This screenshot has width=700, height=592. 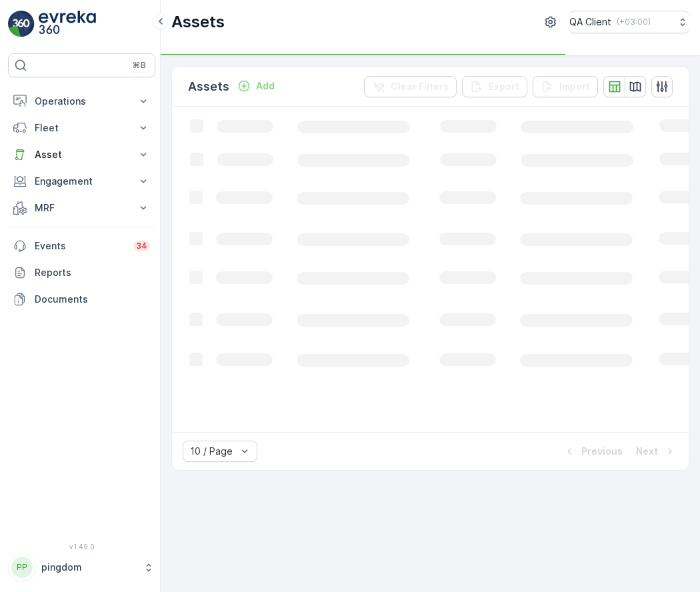 What do you see at coordinates (629, 22) in the screenshot?
I see `button: QA Client(+03:00)` at bounding box center [629, 22].